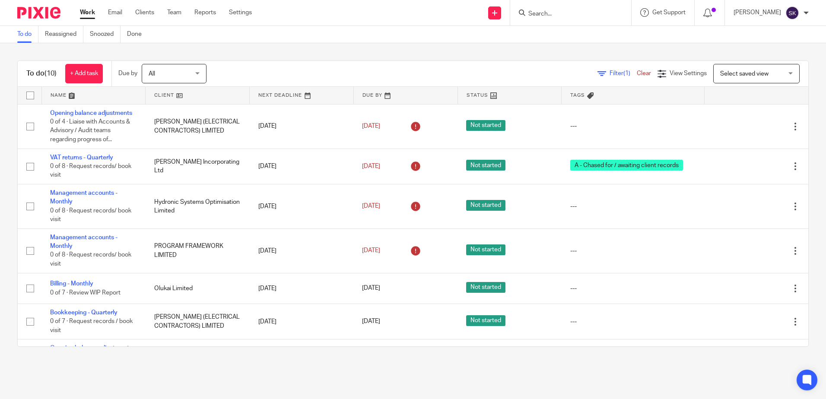  Describe the element at coordinates (240, 13) in the screenshot. I see `a: Settings` at that location.